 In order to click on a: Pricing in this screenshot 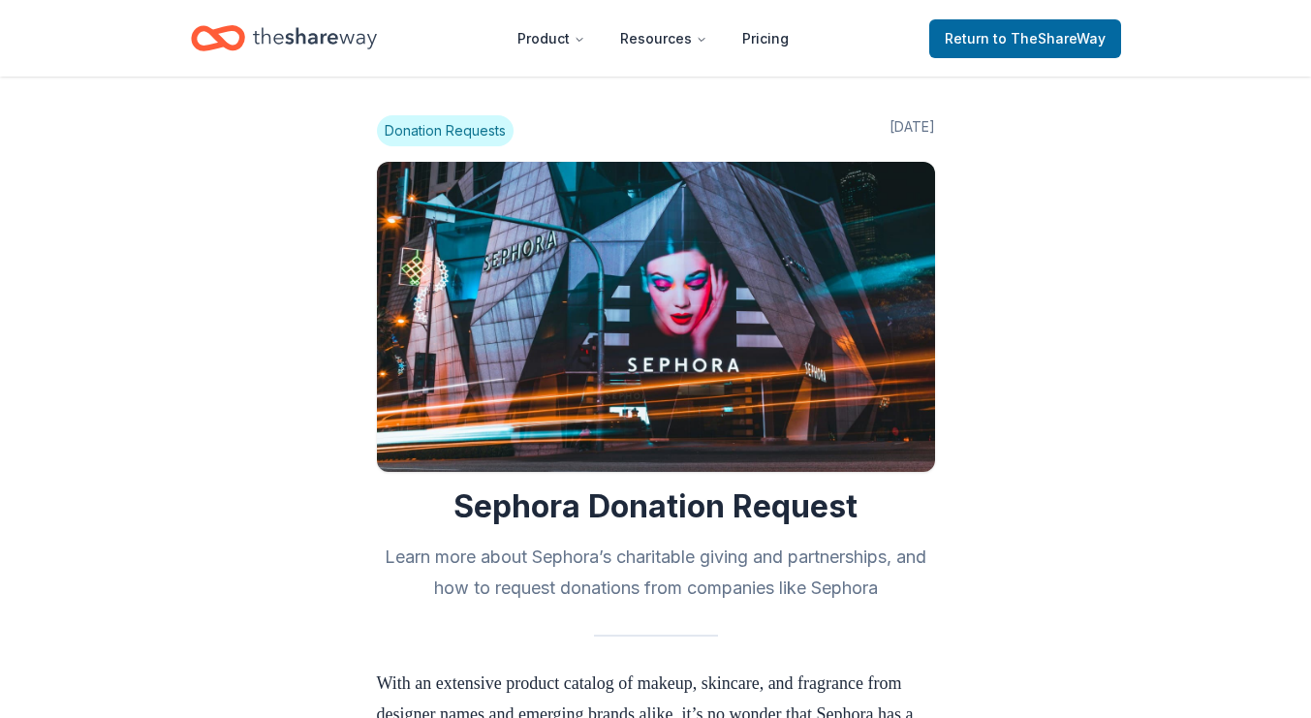, I will do `click(765, 39)`.